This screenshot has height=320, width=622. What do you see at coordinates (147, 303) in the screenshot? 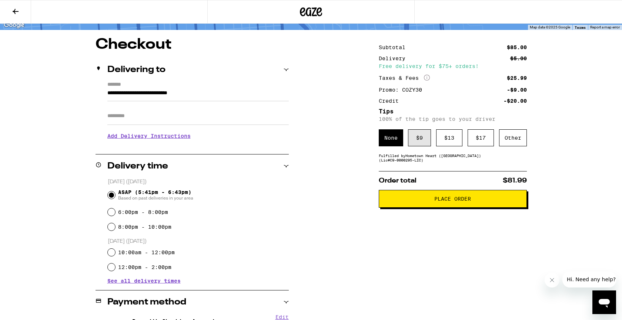
I see `h2: Payment method` at bounding box center [147, 303].